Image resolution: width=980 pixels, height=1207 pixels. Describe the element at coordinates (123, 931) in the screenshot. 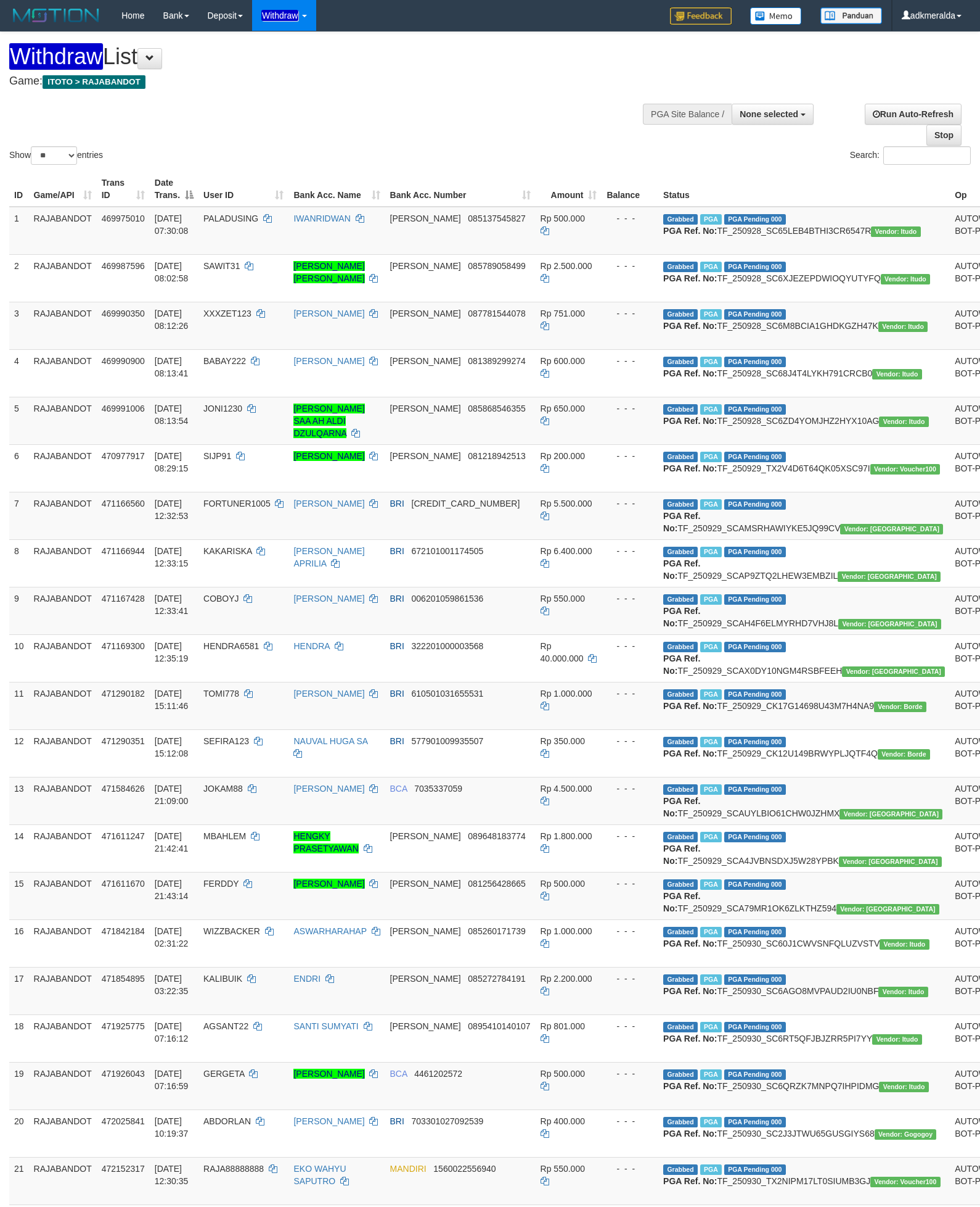

I see `span: 471842184` at that location.